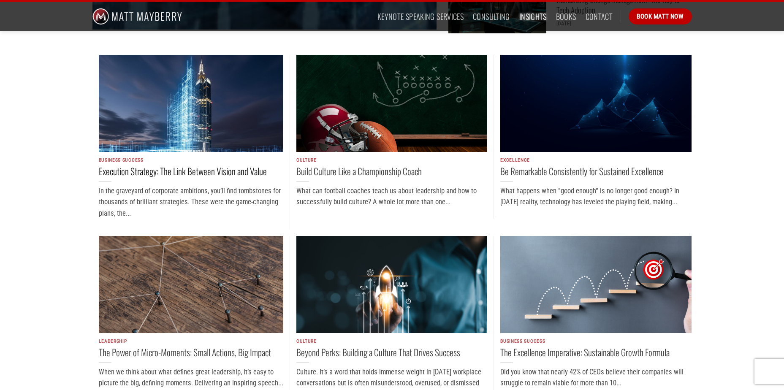 This screenshot has width=784, height=390. I want to click on img: building culture, so click(392, 284).